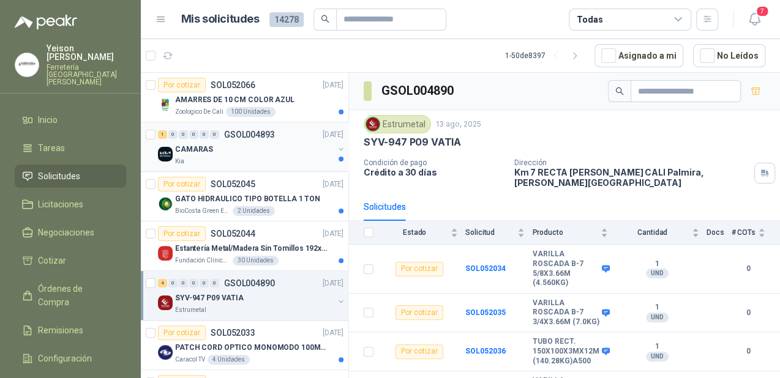 Image resolution: width=780 pixels, height=378 pixels. What do you see at coordinates (233, 184) in the screenshot?
I see `p: SOL052045` at bounding box center [233, 184].